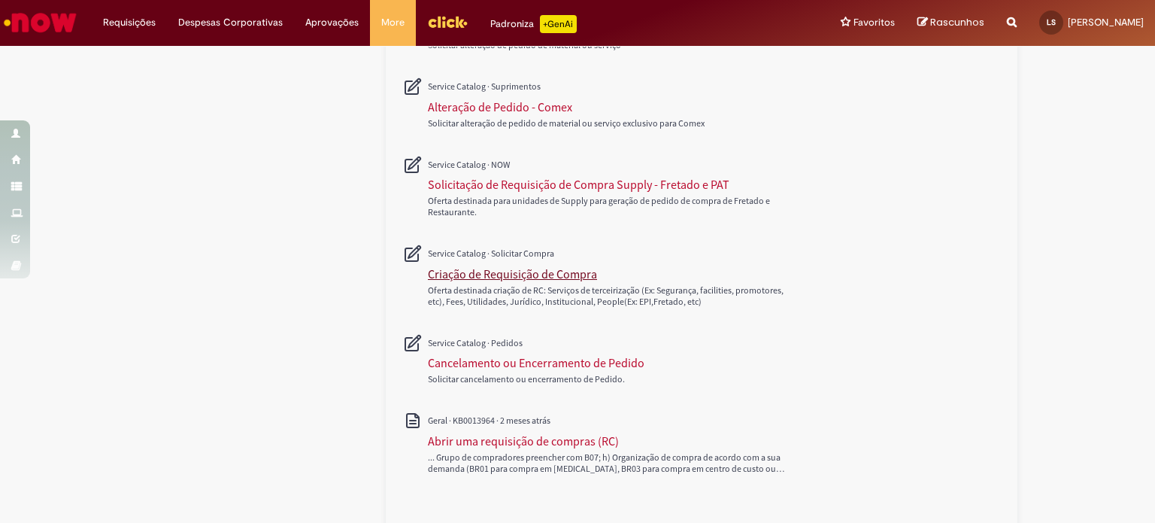 Image resolution: width=1155 pixels, height=523 pixels. What do you see at coordinates (957, 22) in the screenshot?
I see `span: Rascunhos` at bounding box center [957, 22].